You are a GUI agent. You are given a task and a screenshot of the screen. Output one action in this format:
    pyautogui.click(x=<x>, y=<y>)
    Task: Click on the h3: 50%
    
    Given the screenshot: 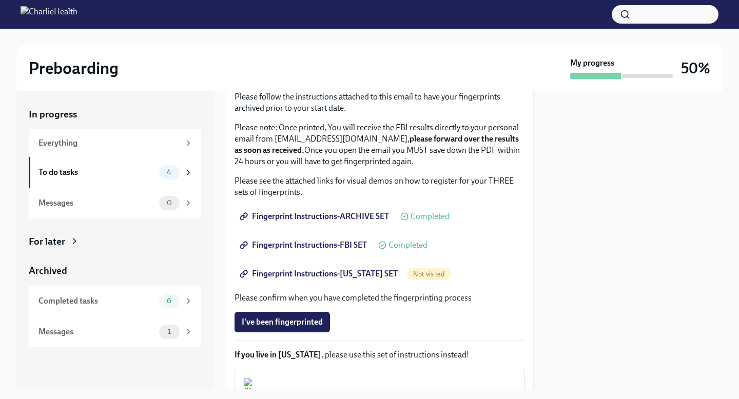 What is the action you would take?
    pyautogui.click(x=695, y=68)
    